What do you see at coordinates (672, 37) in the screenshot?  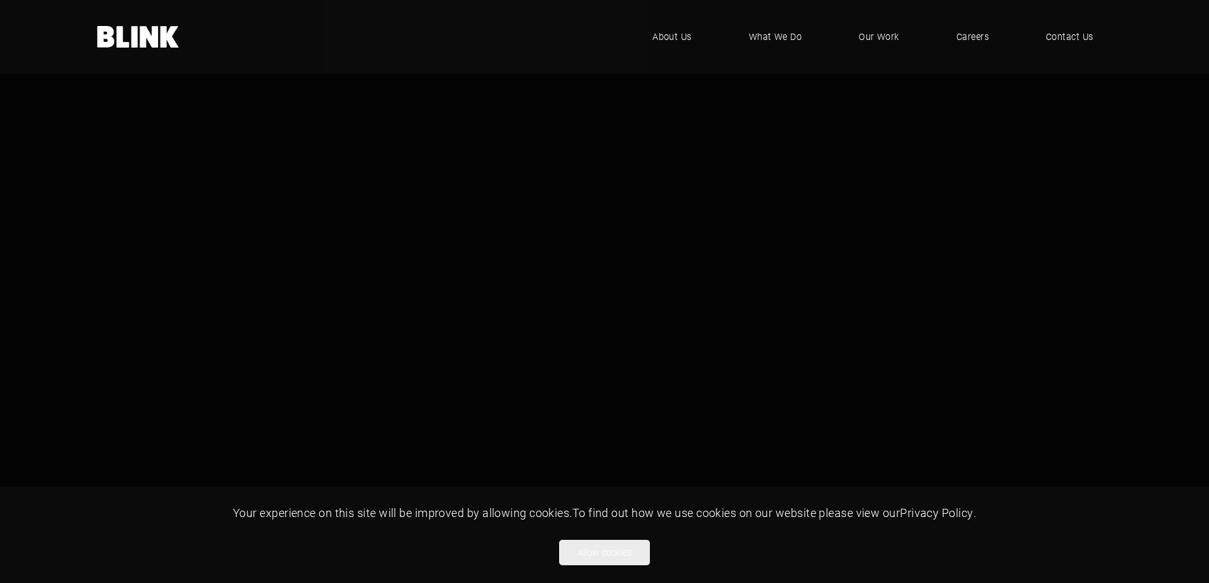 I see `span: About Us` at bounding box center [672, 37].